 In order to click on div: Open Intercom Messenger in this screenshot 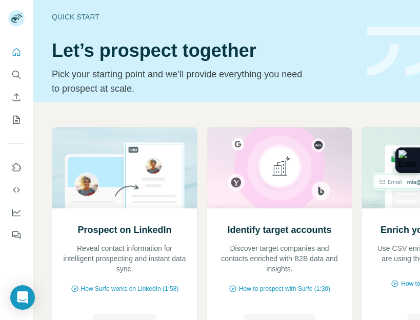, I will do `click(23, 298)`.